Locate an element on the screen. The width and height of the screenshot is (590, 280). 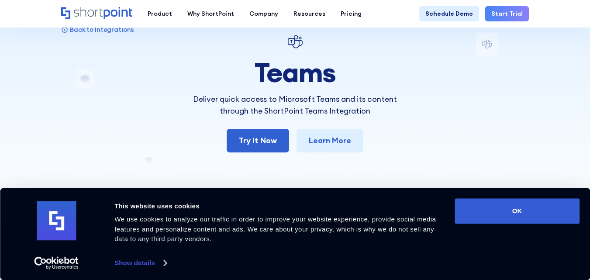
p: Back to Integrations is located at coordinates (102, 29).